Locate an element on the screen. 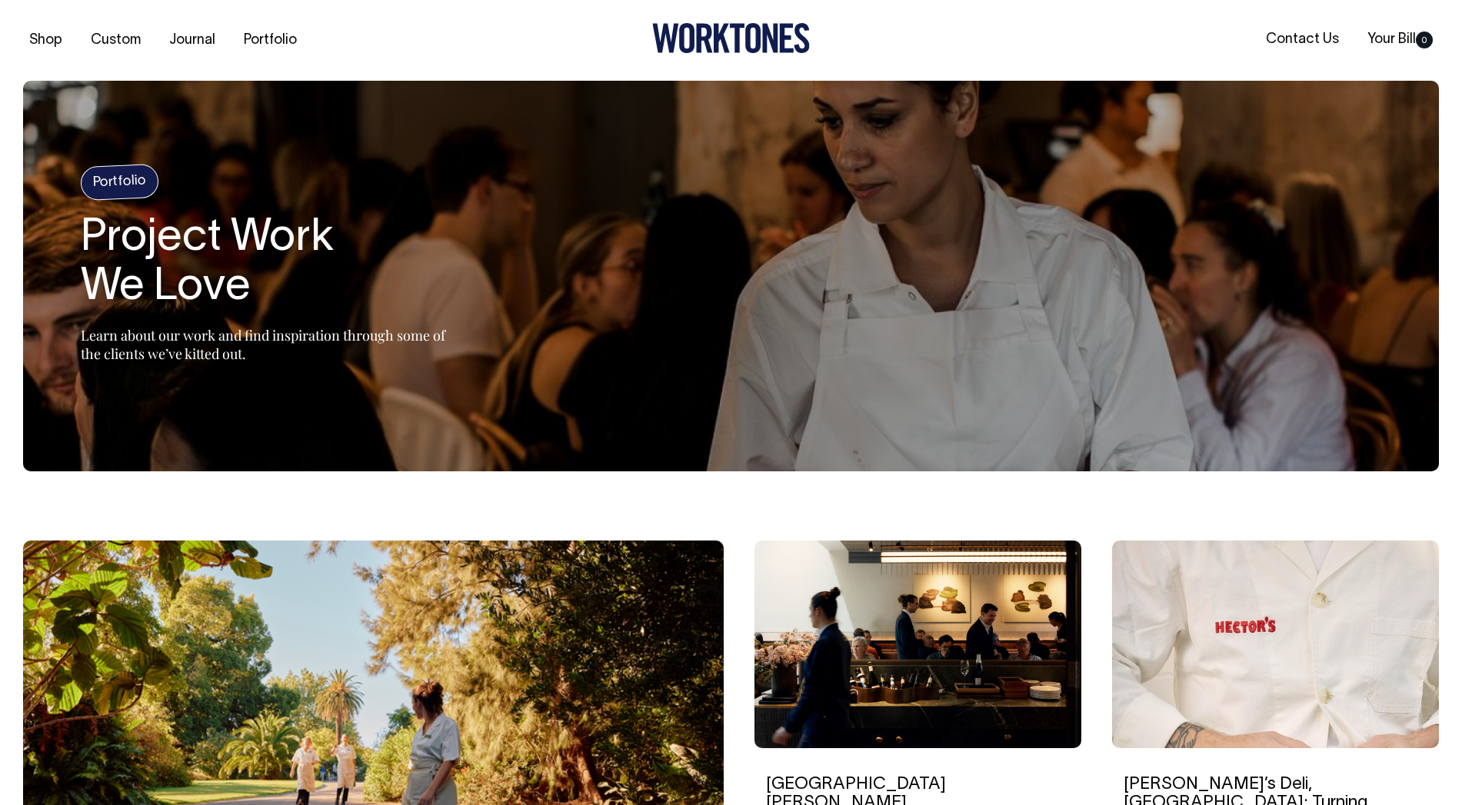  a: Custom is located at coordinates (115, 40).